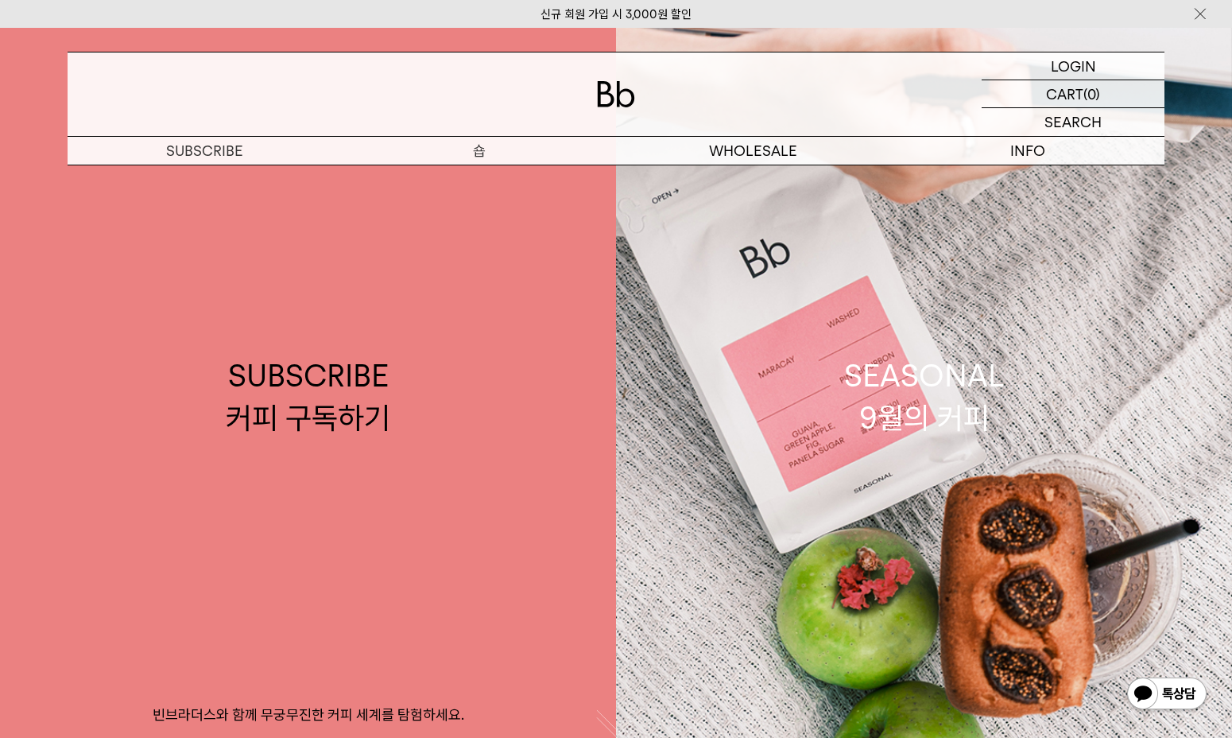 The width and height of the screenshot is (1232, 738). What do you see at coordinates (616, 94) in the screenshot?
I see `img: 로고` at bounding box center [616, 94].